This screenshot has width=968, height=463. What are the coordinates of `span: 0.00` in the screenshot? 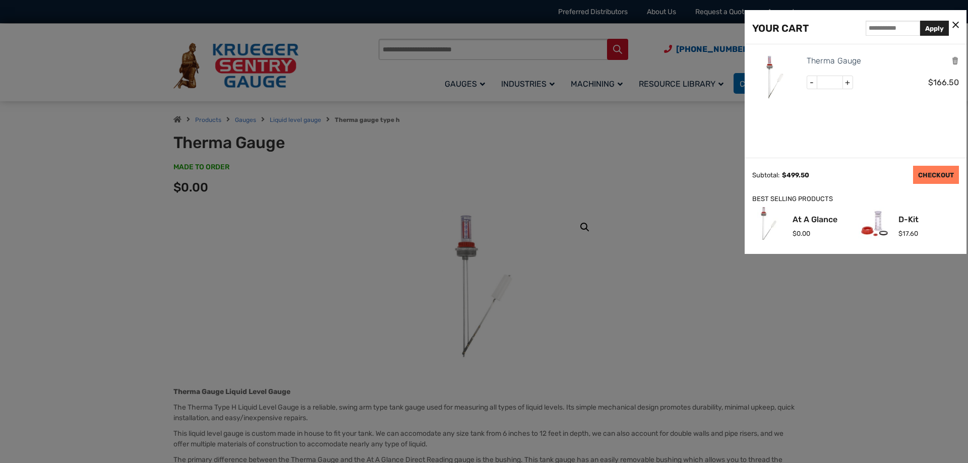 It's located at (801, 233).